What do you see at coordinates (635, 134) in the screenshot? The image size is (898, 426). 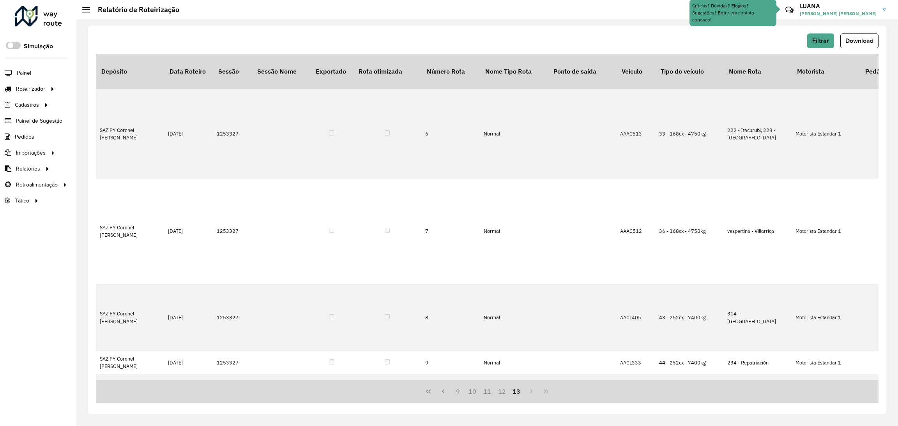 I see `td: AAAC513` at bounding box center [635, 134].